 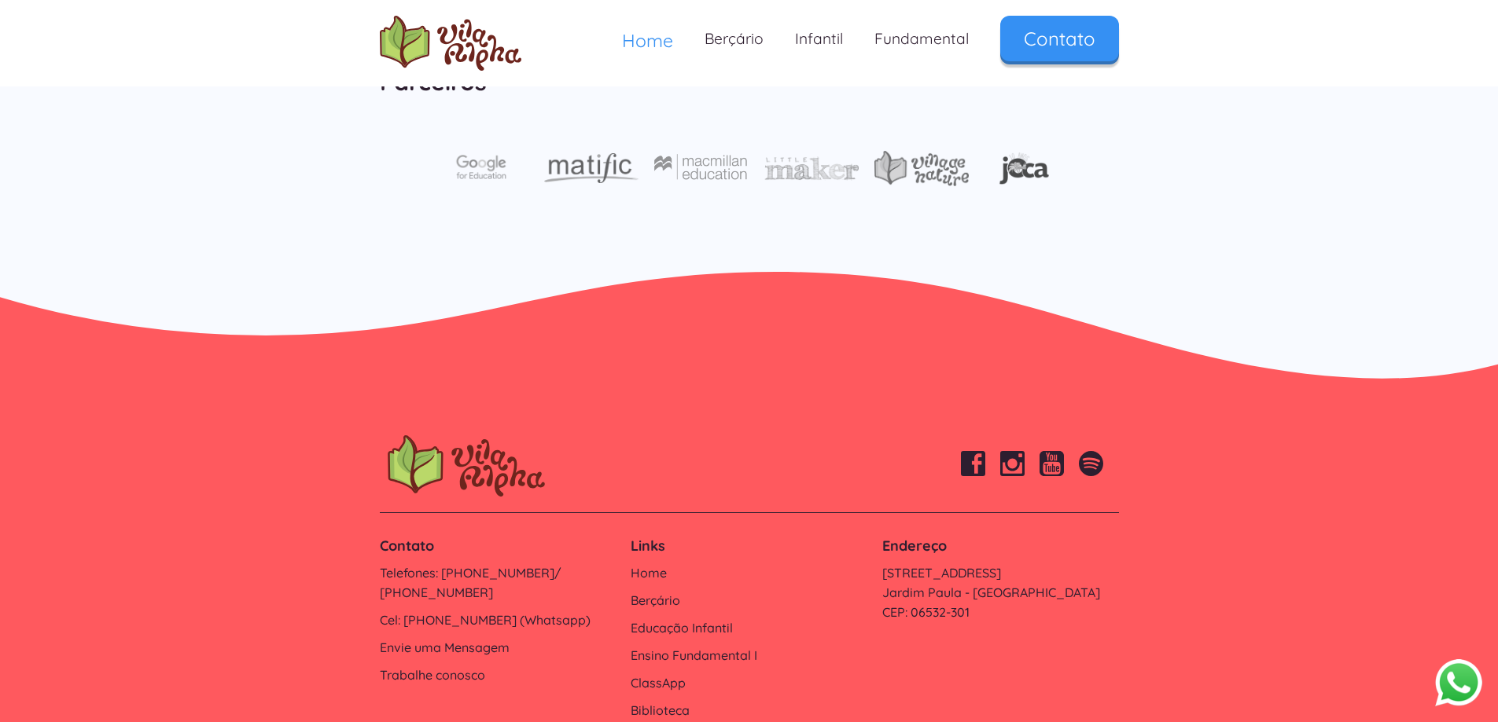 I want to click on a: Envie uma Mensagem, so click(x=498, y=648).